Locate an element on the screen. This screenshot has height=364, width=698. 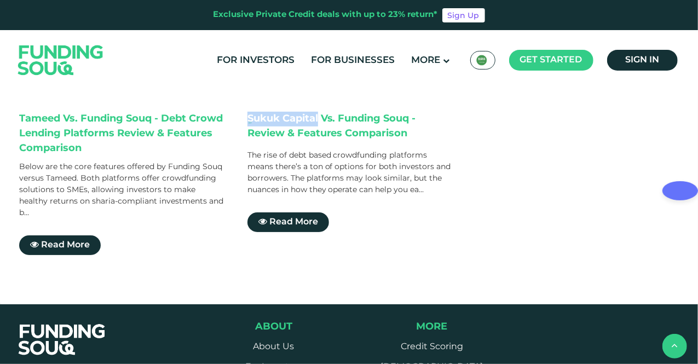
a: Sign in is located at coordinates (642, 60).